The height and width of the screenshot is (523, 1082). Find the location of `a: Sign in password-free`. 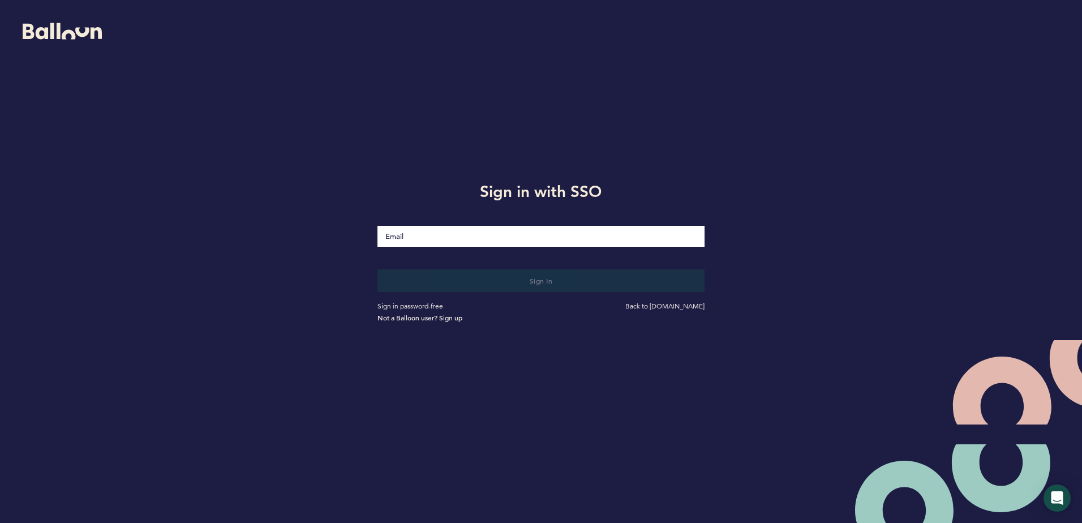

a: Sign in password-free is located at coordinates (410, 305).